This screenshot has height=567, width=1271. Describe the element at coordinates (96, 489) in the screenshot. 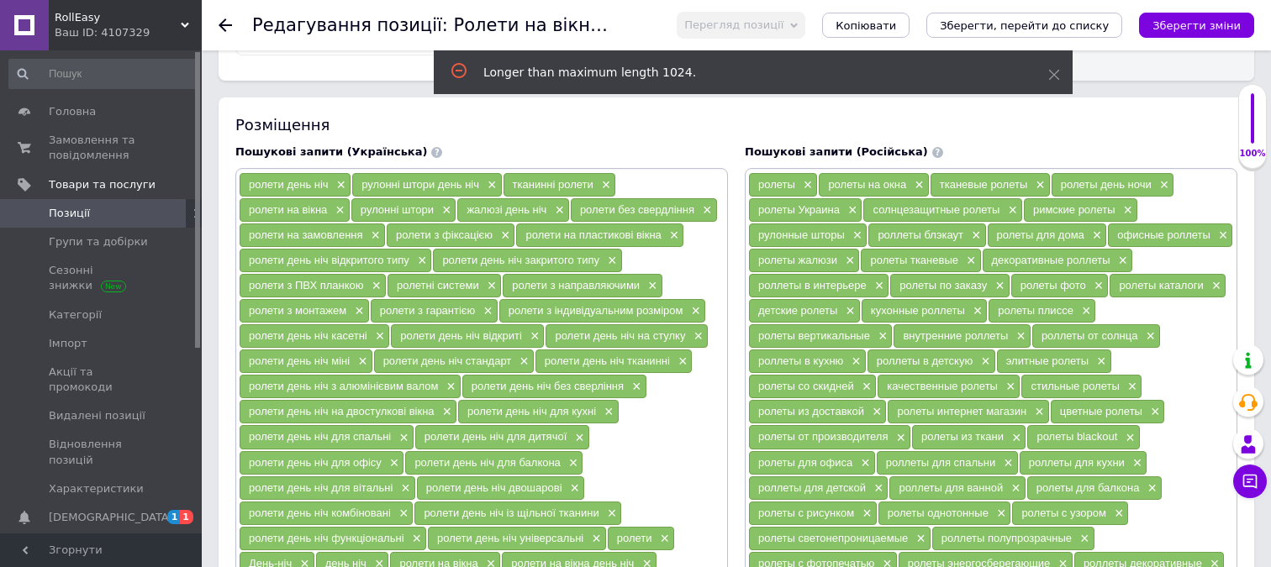

I see `span: Характеристики` at that location.